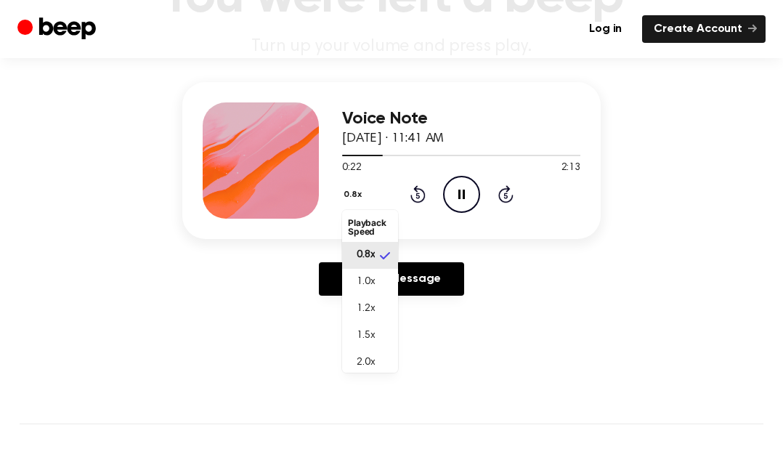 The width and height of the screenshot is (783, 449). Describe the element at coordinates (571, 168) in the screenshot. I see `span: 2:13` at that location.